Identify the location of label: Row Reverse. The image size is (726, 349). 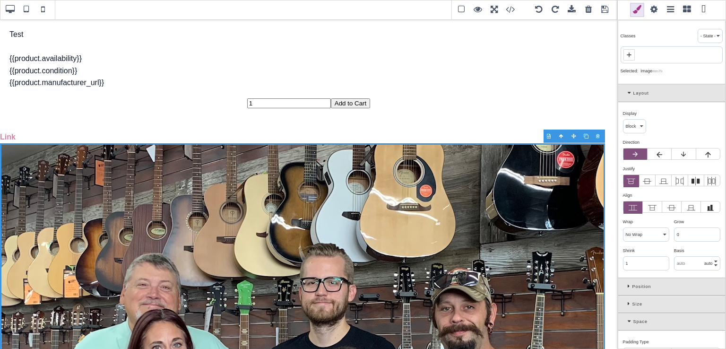
(659, 155).